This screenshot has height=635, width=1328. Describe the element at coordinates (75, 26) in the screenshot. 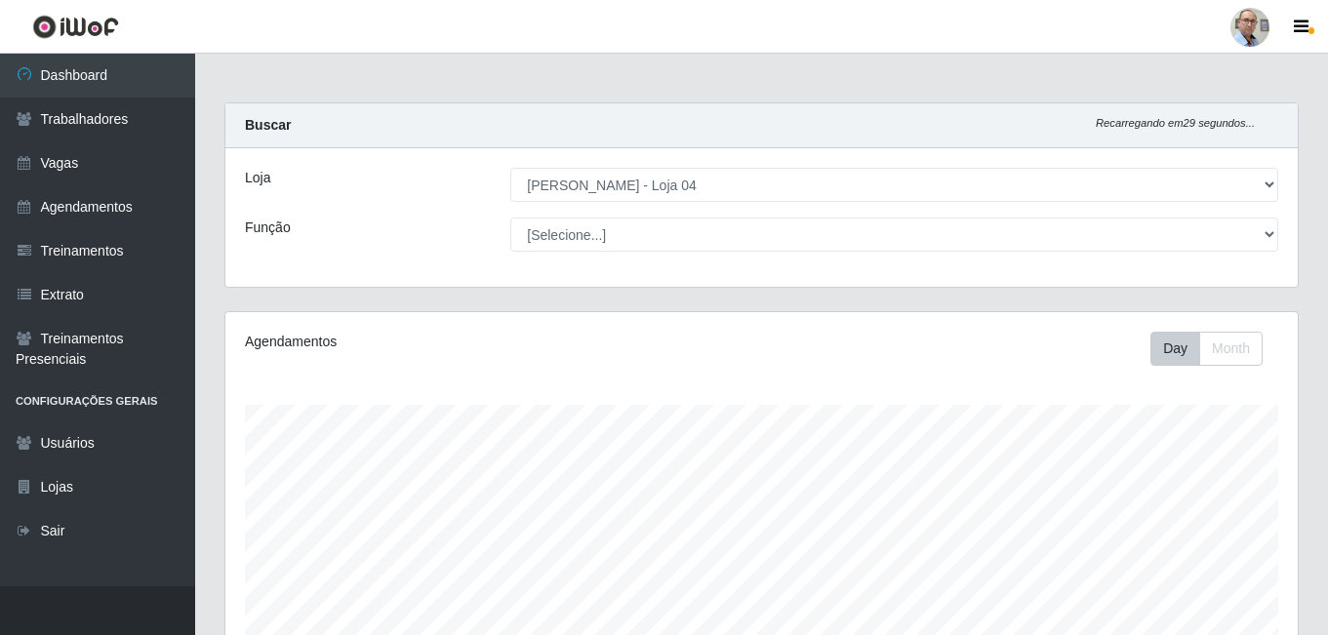

I see `img: CoreUI Logo` at that location.